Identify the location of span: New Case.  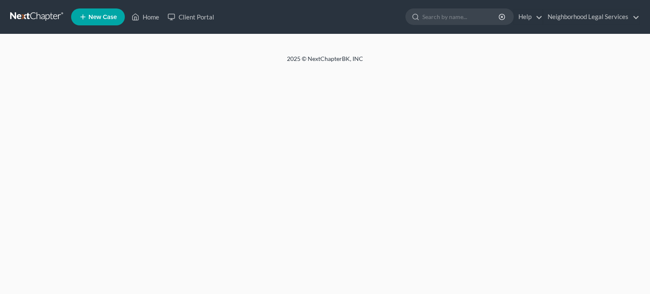
(102, 17).